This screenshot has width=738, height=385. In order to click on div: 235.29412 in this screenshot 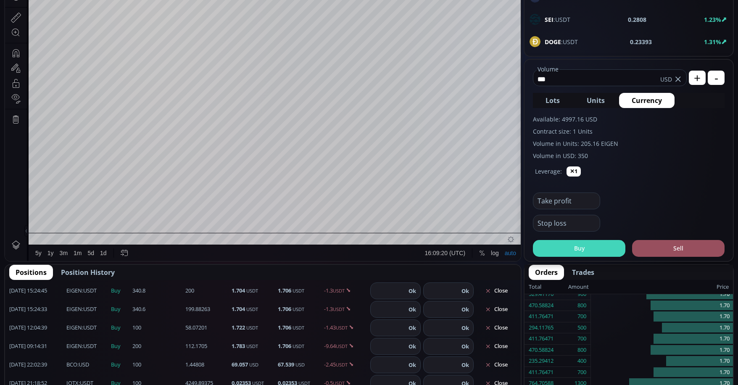, I will do `click(541, 361)`.